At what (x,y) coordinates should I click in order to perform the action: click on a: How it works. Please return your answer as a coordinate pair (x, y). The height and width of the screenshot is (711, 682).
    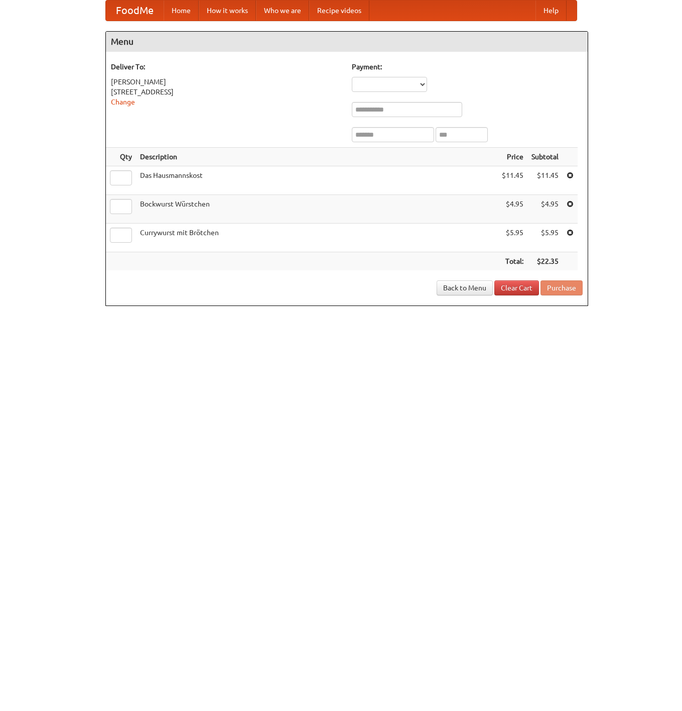
    Looking at the image, I should click on (227, 11).